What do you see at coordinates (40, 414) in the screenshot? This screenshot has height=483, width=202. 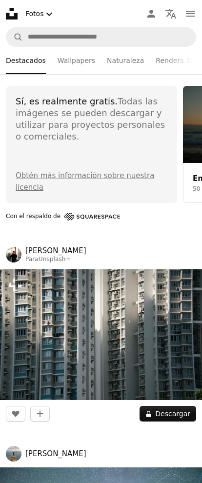 I see `button: Añade a la colección` at bounding box center [40, 414].